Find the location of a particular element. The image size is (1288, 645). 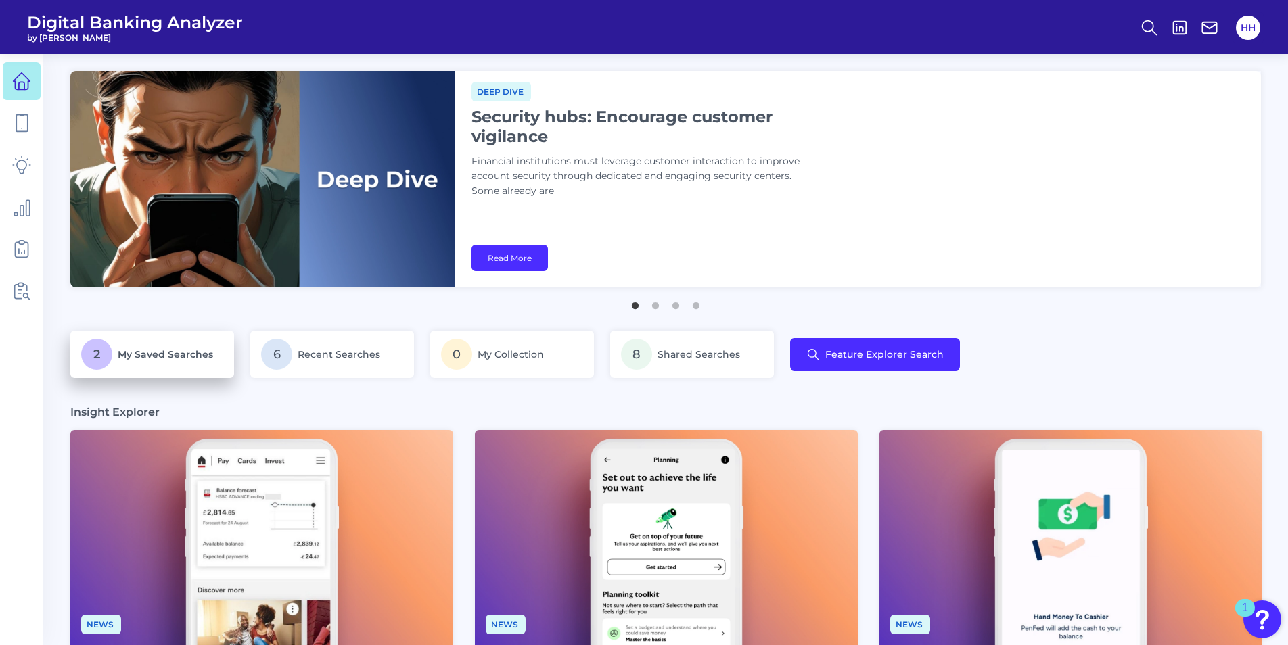

button: Open Resource Center, 1 new notification is located at coordinates (1262, 620).